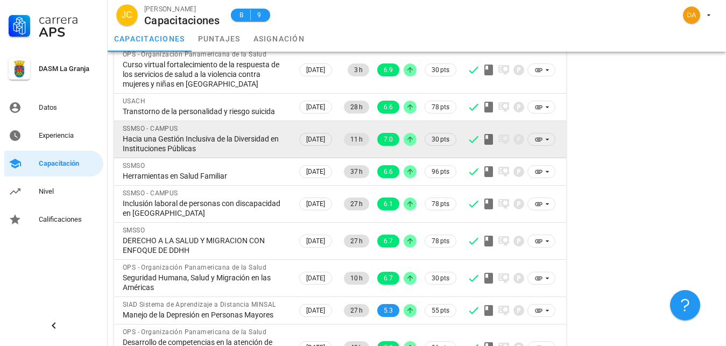 The height and width of the screenshot is (346, 726). What do you see at coordinates (54, 220) in the screenshot?
I see `a: Calificaciones` at bounding box center [54, 220].